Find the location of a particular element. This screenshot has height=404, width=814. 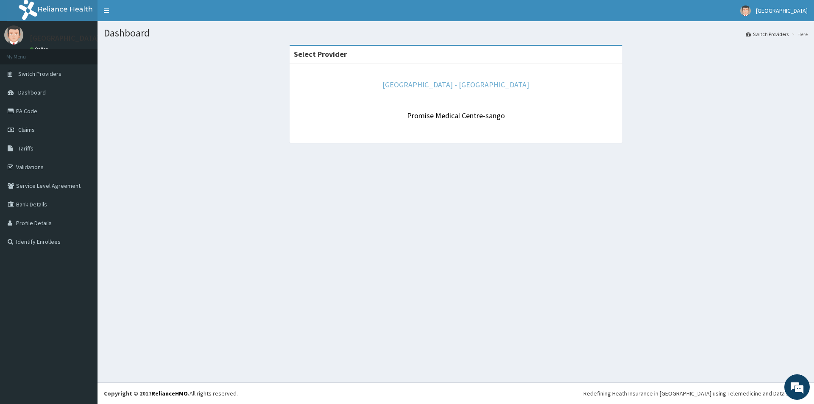

textarea: Type your message and hit 'Enter' is located at coordinates (83, 246).